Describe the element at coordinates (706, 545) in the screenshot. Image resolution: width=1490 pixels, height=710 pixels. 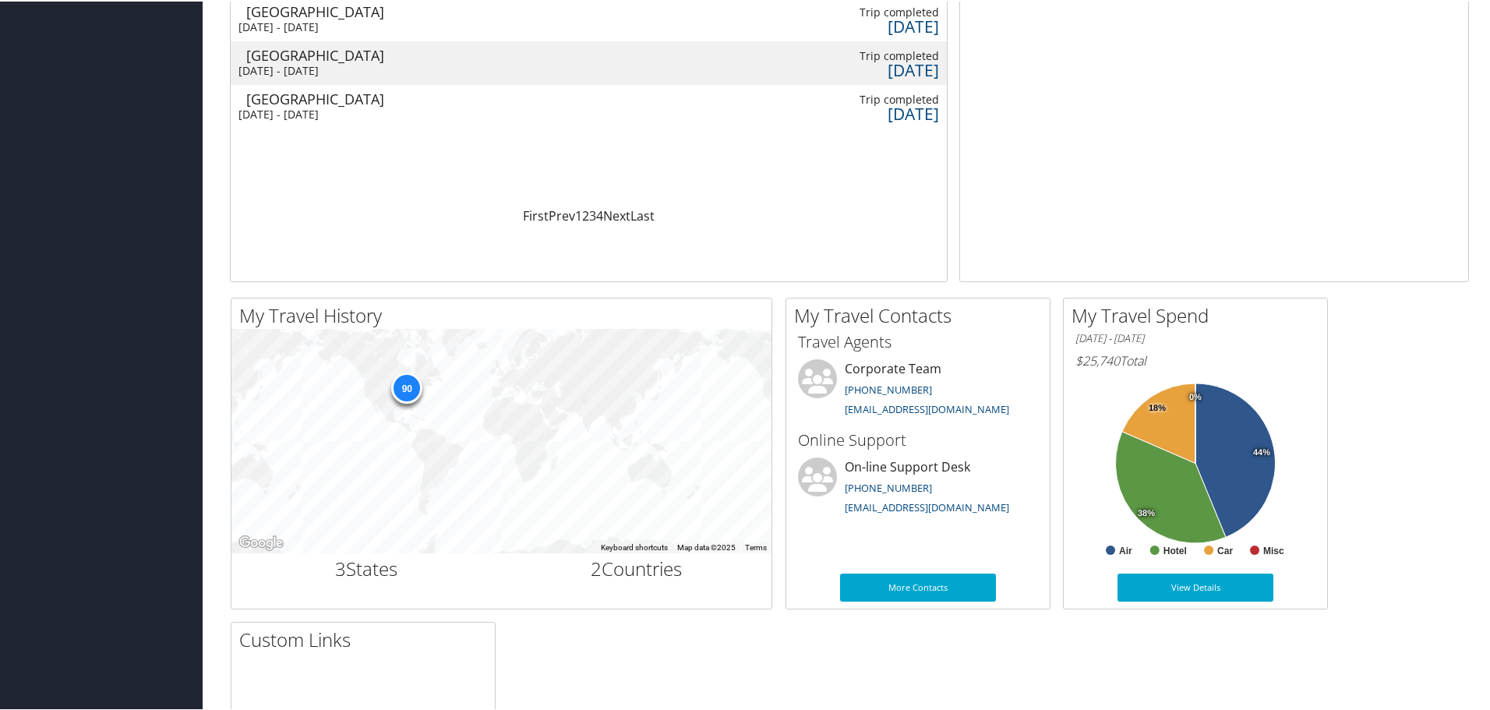
I see `span: Map data ©2025` at that location.